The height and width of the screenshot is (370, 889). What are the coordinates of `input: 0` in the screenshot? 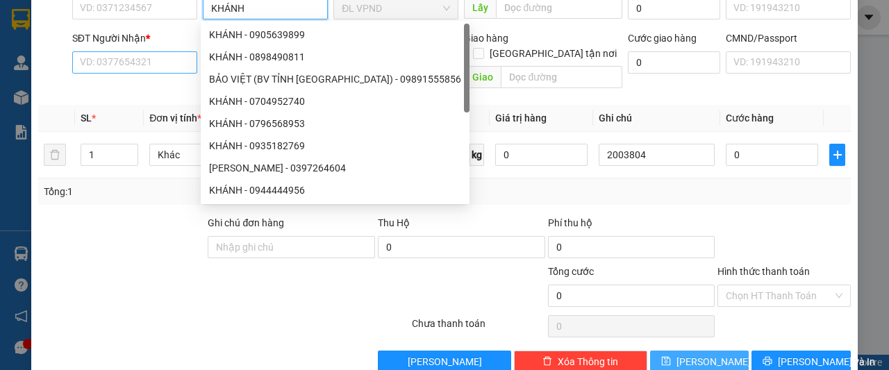 It's located at (541, 155).